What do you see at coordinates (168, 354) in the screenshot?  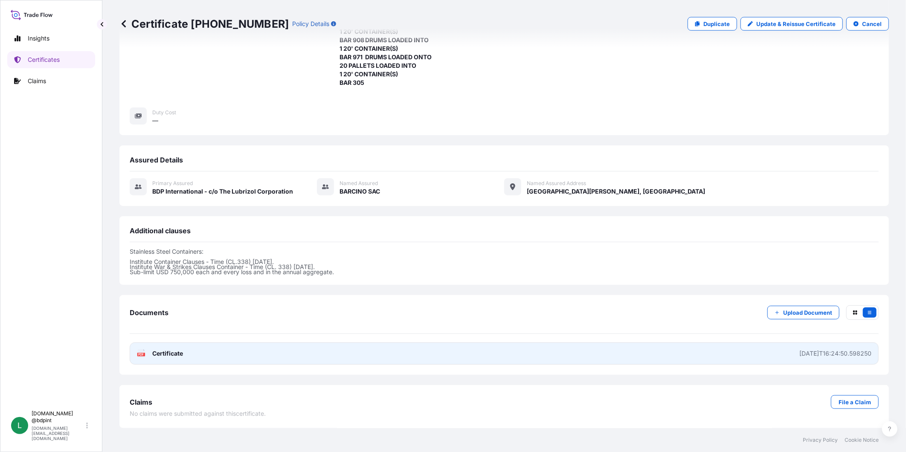 I see `span: Certificate` at bounding box center [168, 354].